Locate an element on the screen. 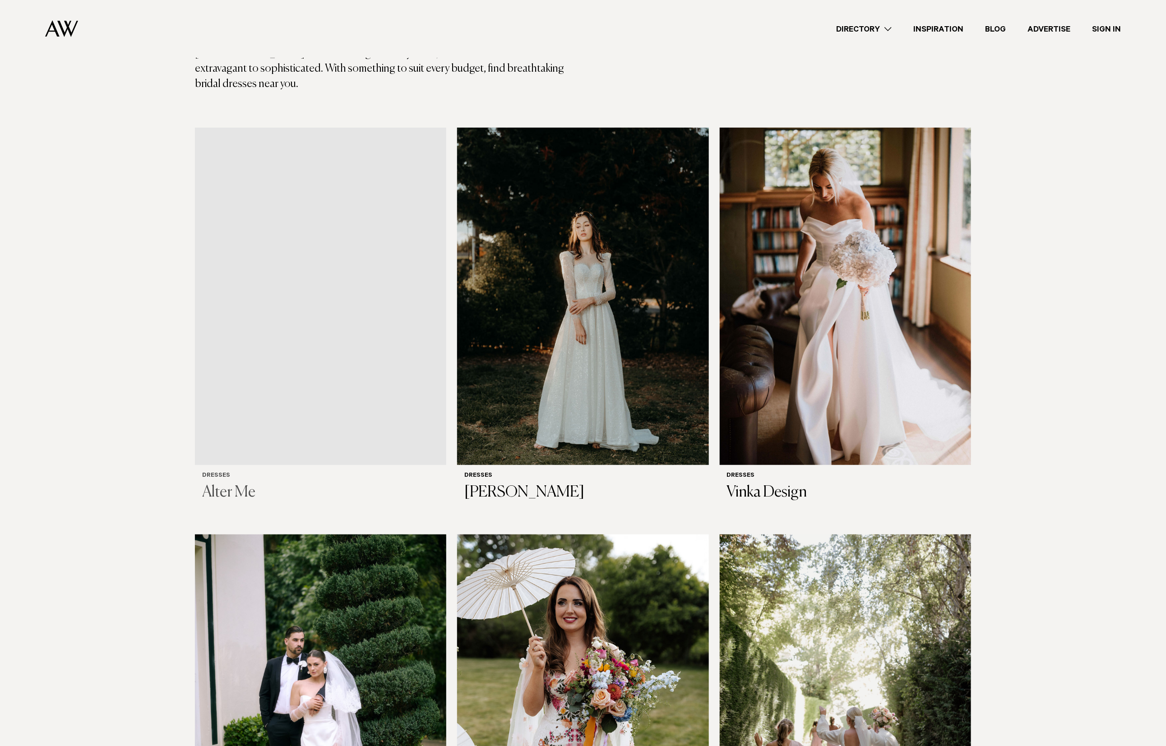 This screenshot has height=746, width=1166. h3: Alter Me is located at coordinates (320, 493).